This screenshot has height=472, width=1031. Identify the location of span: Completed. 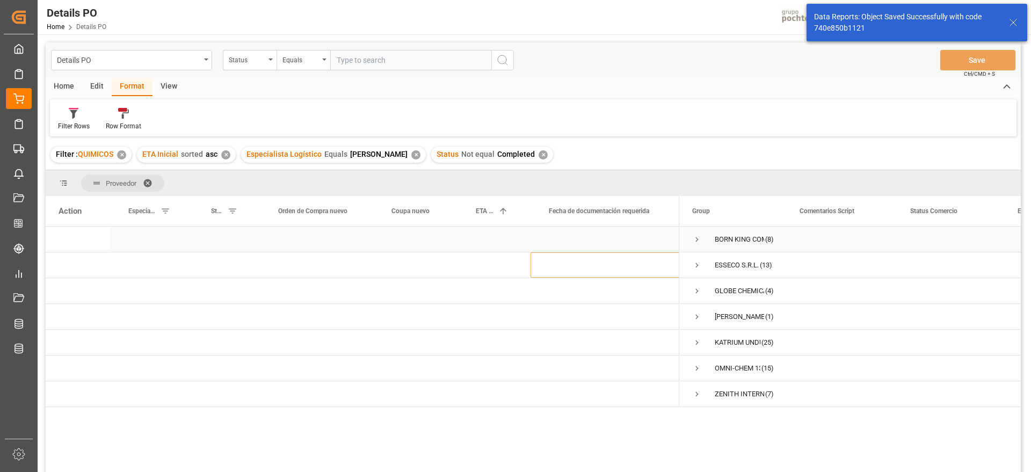
(516, 154).